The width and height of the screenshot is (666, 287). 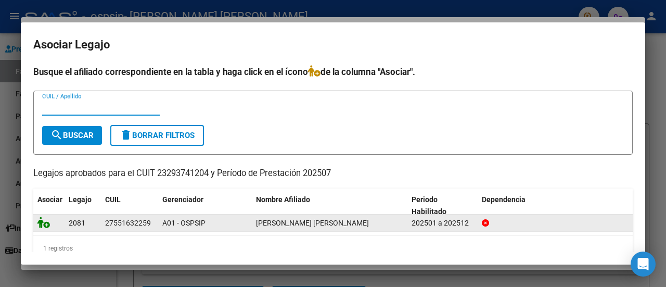 I want to click on button: Borrar Filtros, so click(x=157, y=135).